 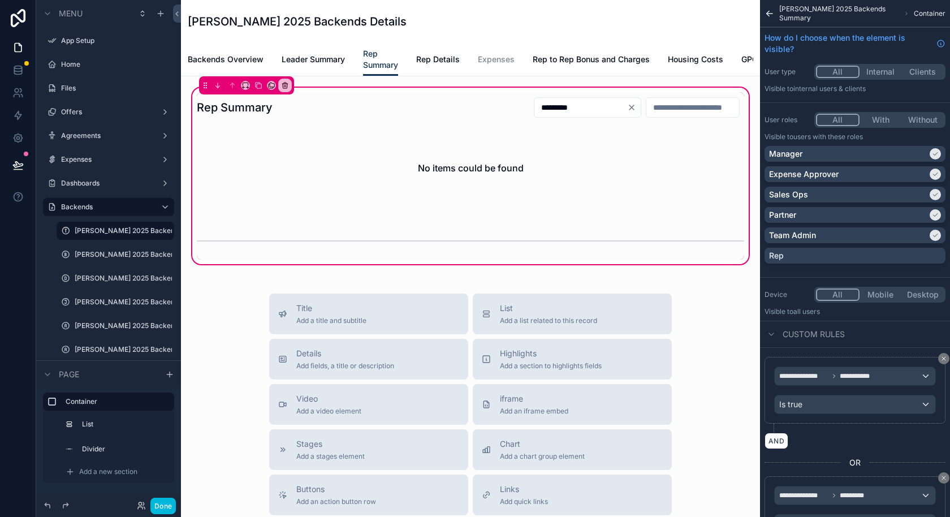 I want to click on span: Add a video element, so click(x=329, y=411).